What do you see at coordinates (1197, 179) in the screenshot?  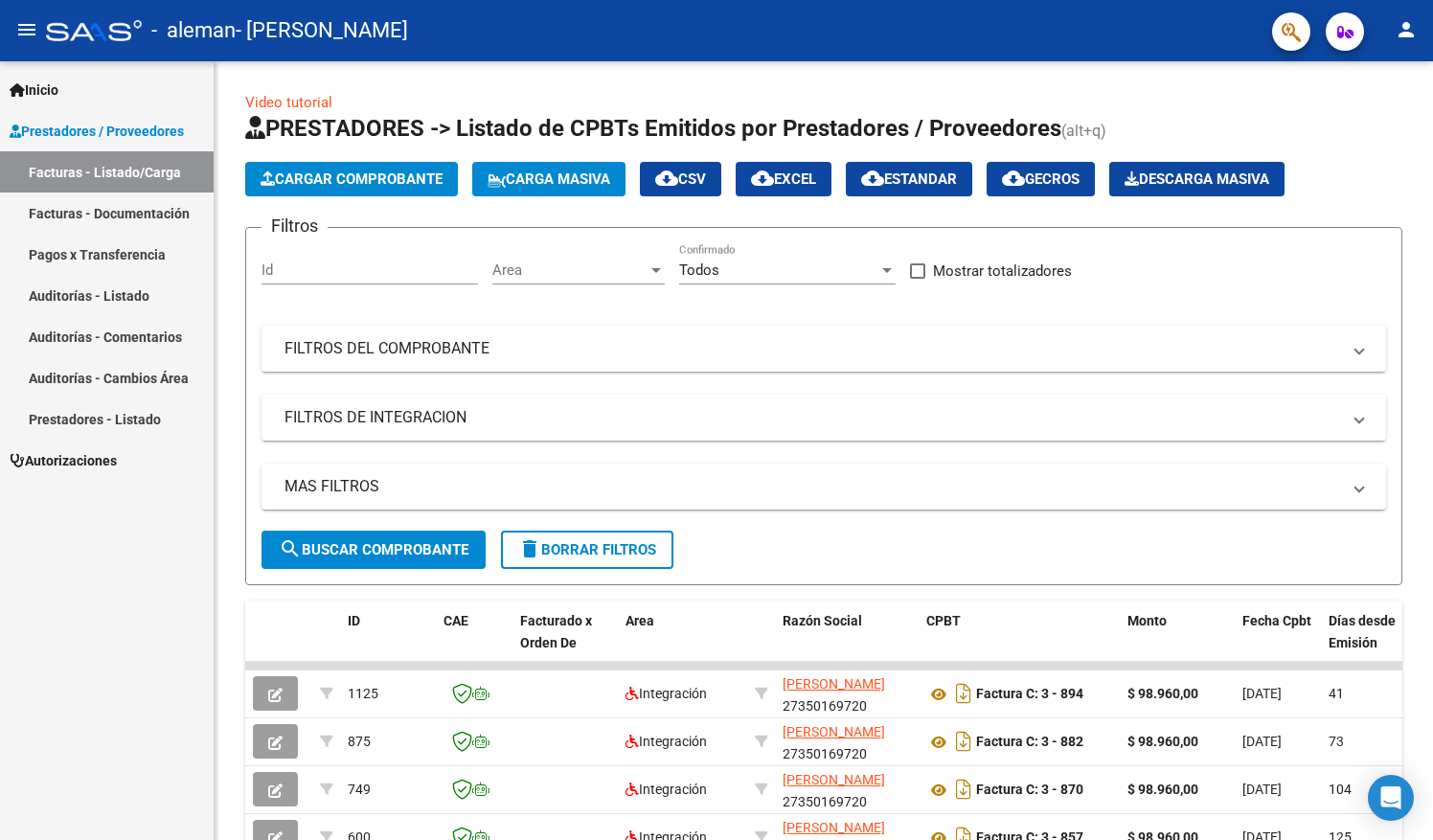 I see `app-download-masive: Descarga masiva de comprobantes (adjuntos)` at bounding box center [1197, 179].